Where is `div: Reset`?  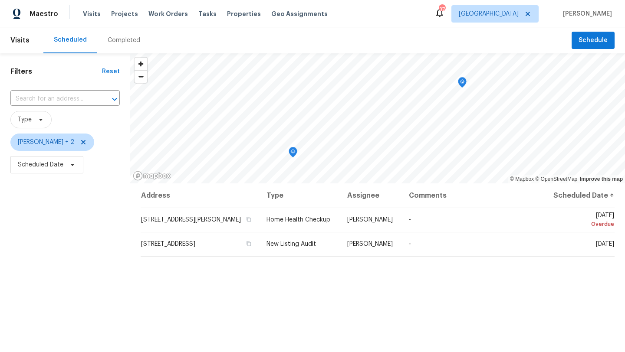 div: Reset is located at coordinates (111, 72).